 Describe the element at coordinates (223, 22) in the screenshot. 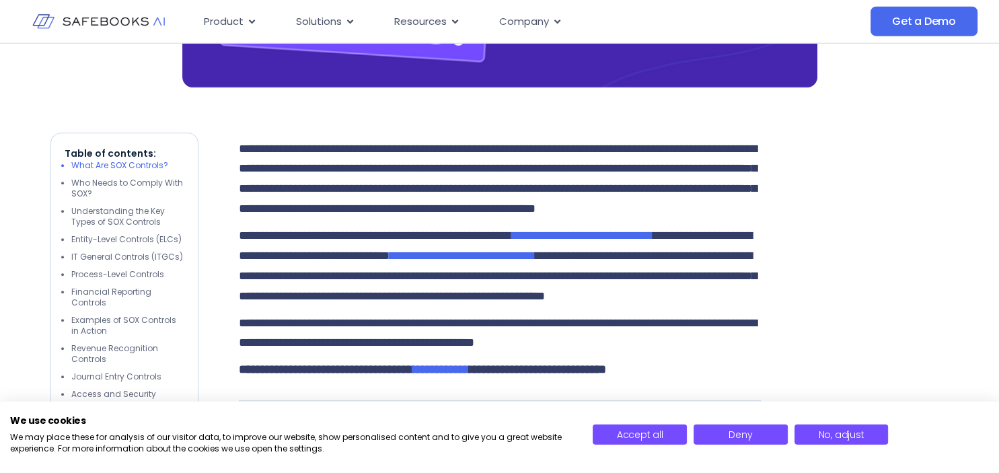

I see `span: Product` at that location.